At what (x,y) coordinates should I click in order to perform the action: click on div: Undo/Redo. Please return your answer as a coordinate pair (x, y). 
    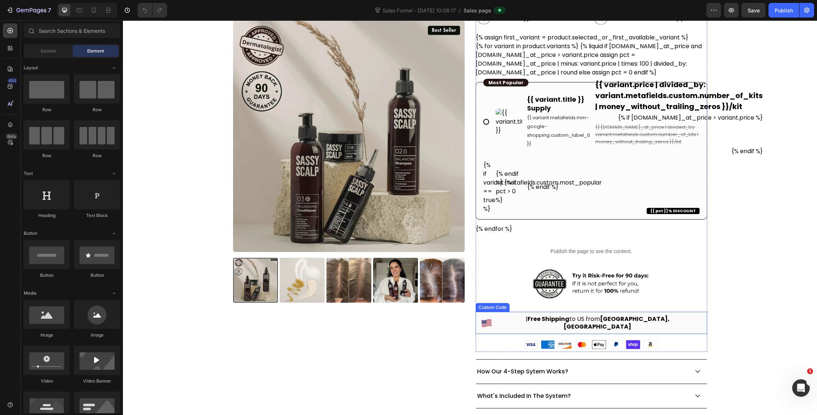
    Looking at the image, I should click on (152, 10).